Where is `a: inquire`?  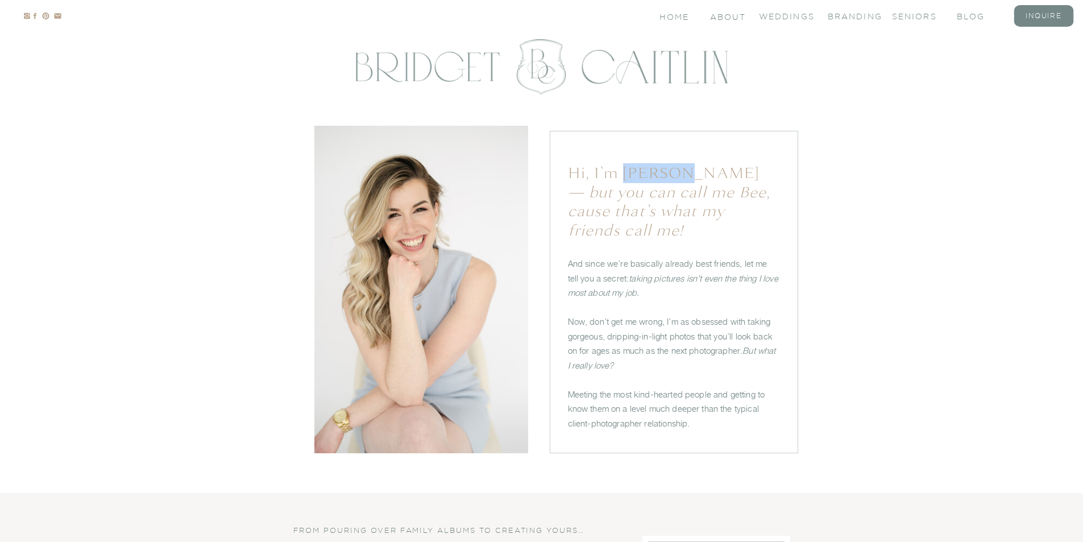 a: inquire is located at coordinates (1044, 15).